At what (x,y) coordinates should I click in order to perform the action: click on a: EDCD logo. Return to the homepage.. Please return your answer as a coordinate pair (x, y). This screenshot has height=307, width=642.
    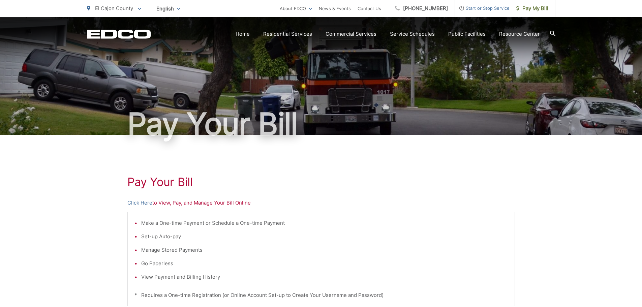
    Looking at the image, I should click on (119, 34).